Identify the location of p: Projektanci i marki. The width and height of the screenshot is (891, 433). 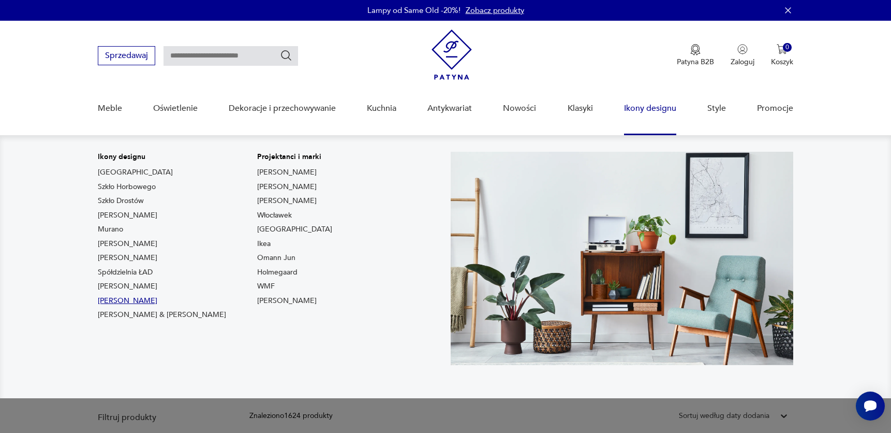
(294, 157).